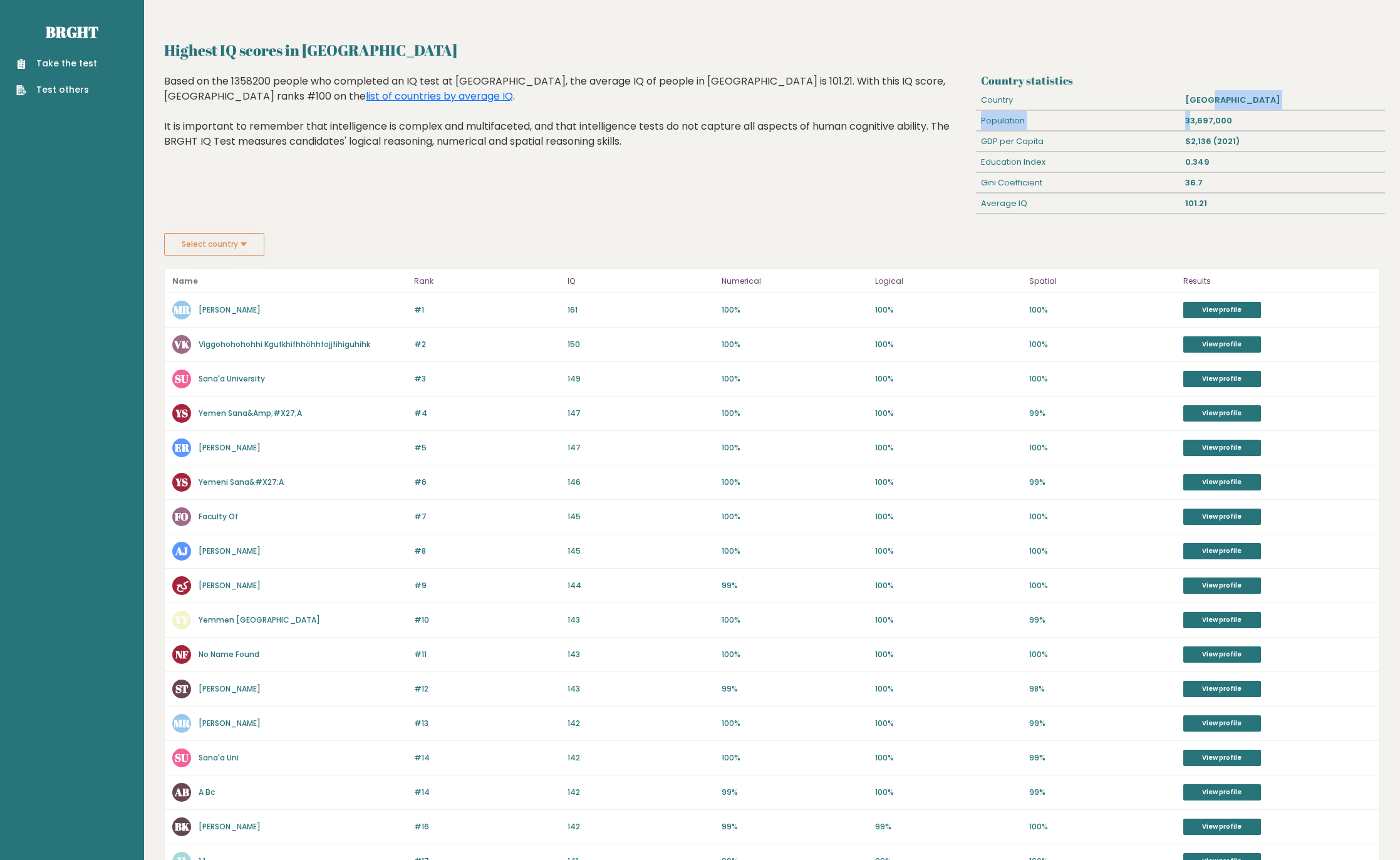 This screenshot has height=860, width=1400. Describe the element at coordinates (487, 827) in the screenshot. I see `p: #16` at that location.